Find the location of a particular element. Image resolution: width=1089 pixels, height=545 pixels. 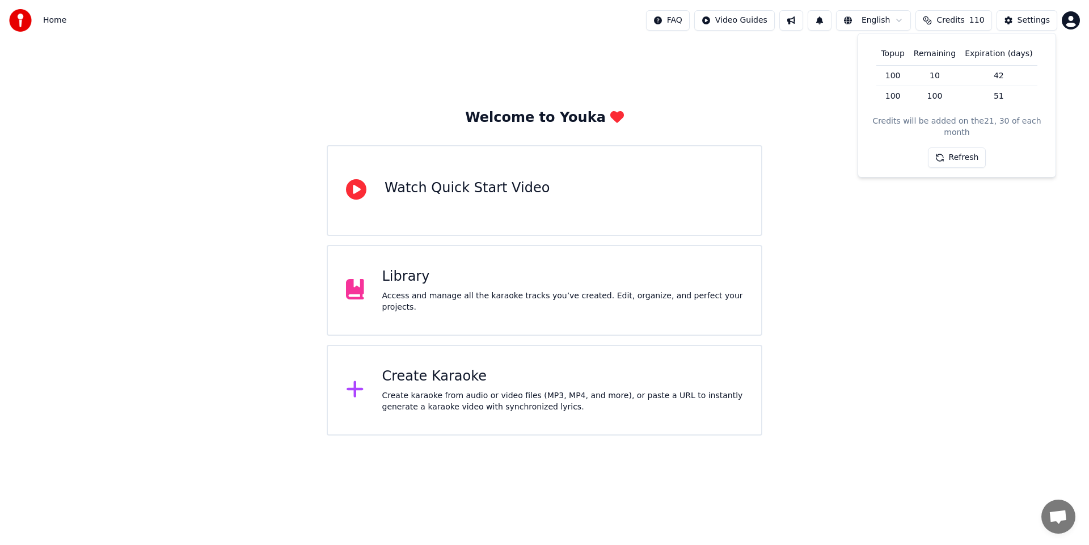

td: 51 is located at coordinates (999, 96).